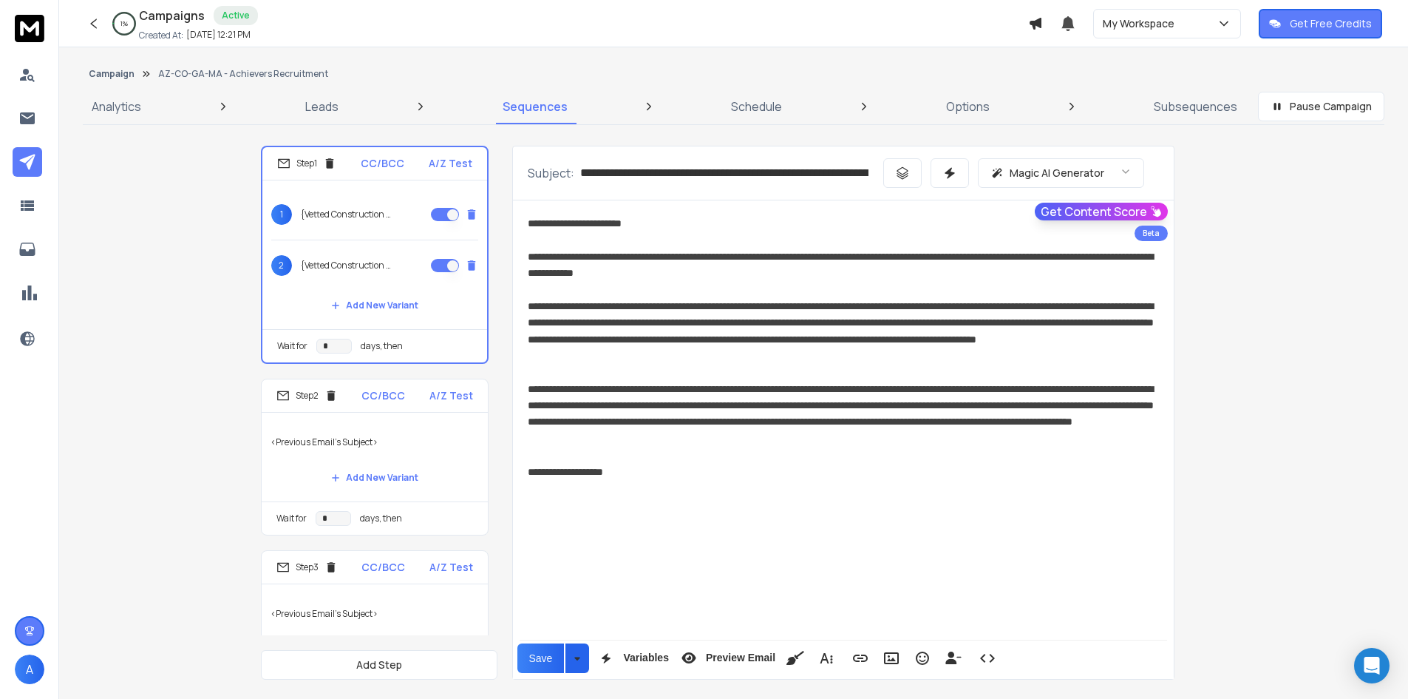 This screenshot has width=1408, height=699. Describe the element at coordinates (307, 396) in the screenshot. I see `div: Step 2` at that location.